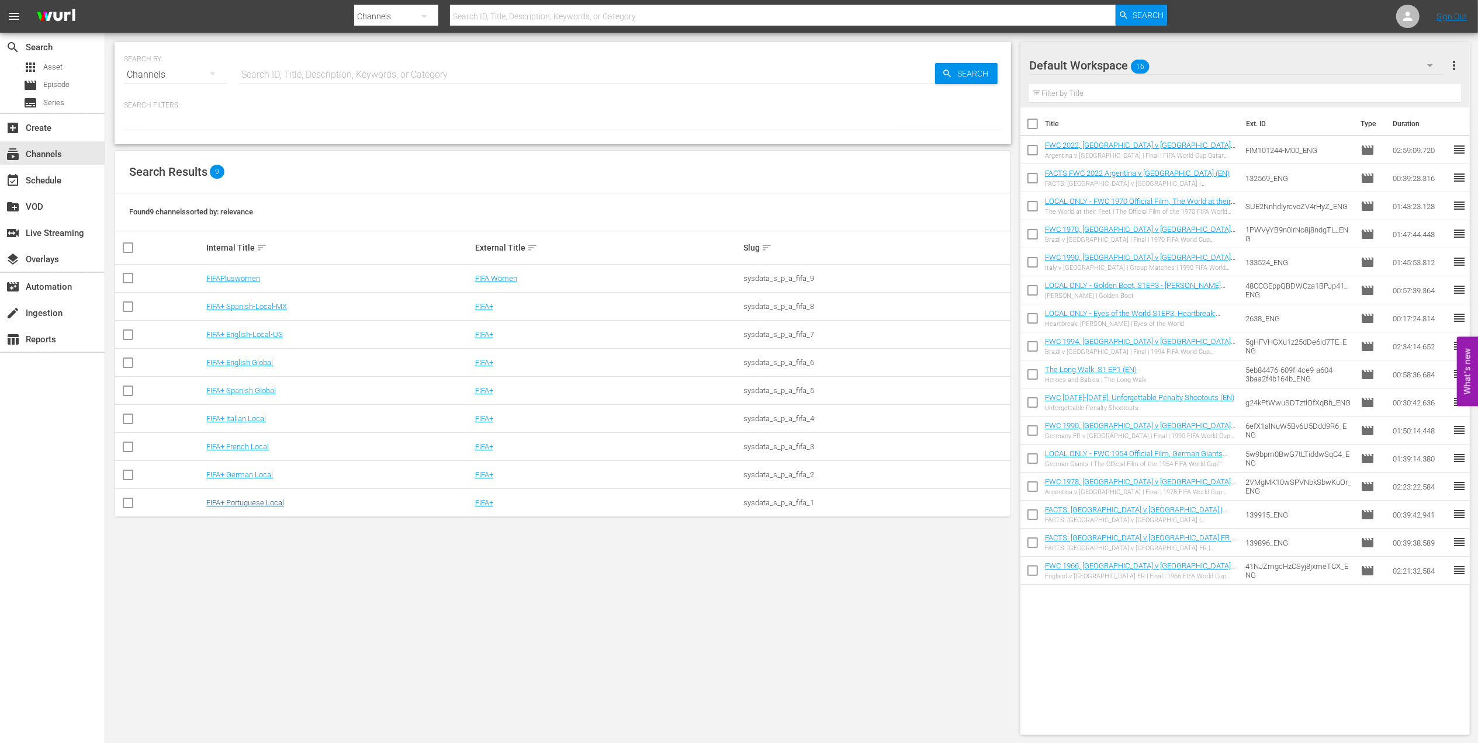 The height and width of the screenshot is (743, 1478). What do you see at coordinates (876, 362) in the screenshot?
I see `div: sysdata_s_p_a_fifa_6` at bounding box center [876, 362].